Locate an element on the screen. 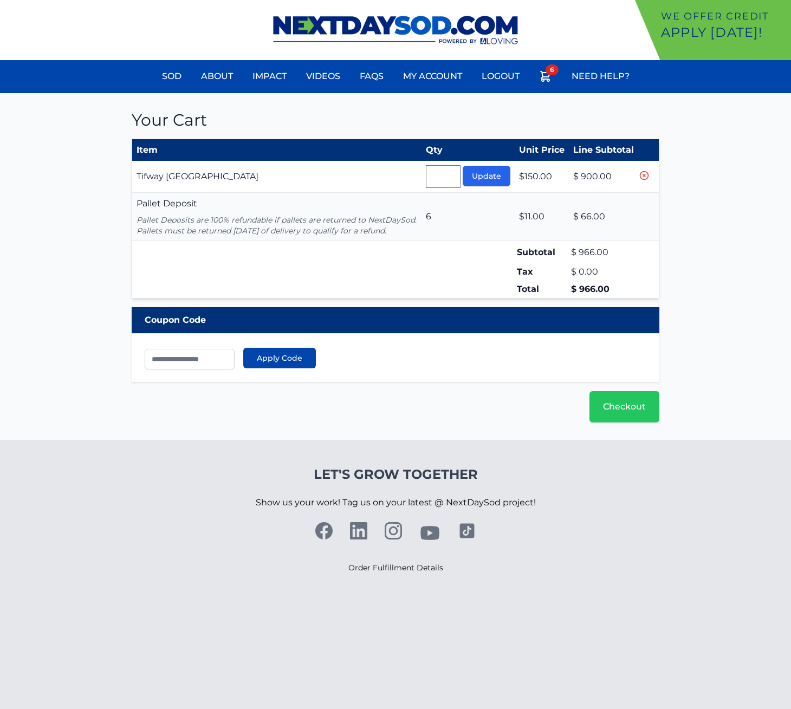  a: 6 is located at coordinates (546, 78).